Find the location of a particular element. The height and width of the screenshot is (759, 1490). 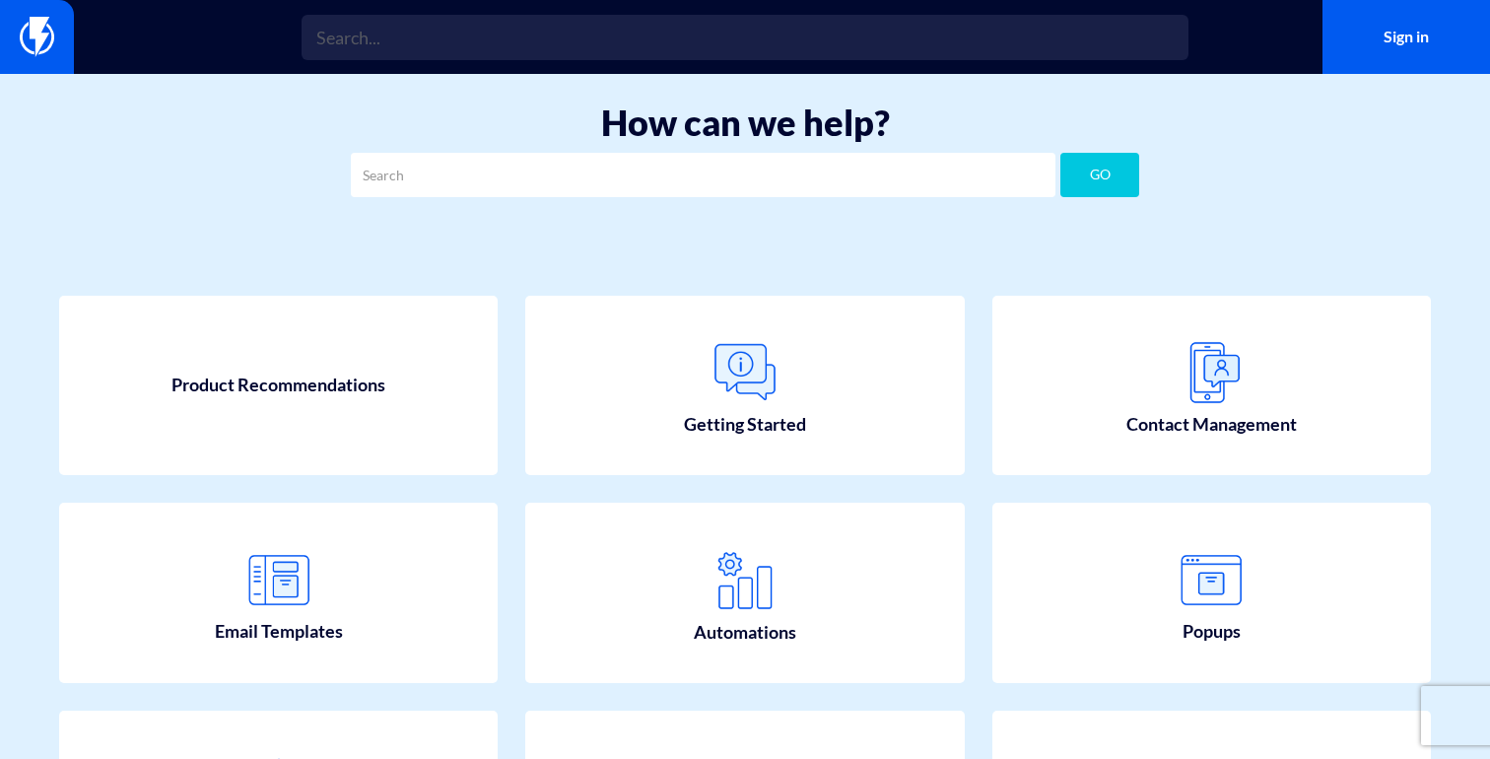

a: Product Recommendations is located at coordinates (278, 385).